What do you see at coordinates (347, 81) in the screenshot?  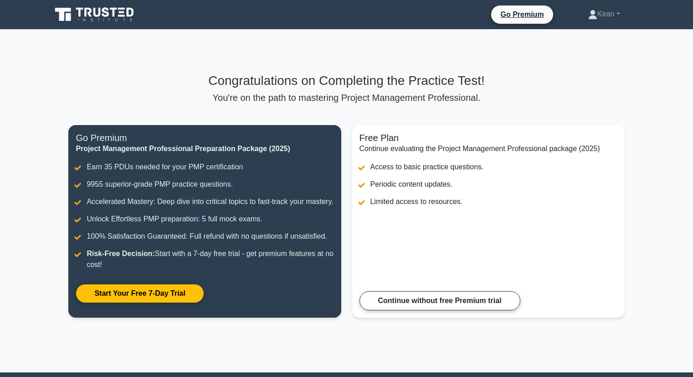 I see `h3: Congratulations on Completing the Practice Test!` at bounding box center [347, 81].